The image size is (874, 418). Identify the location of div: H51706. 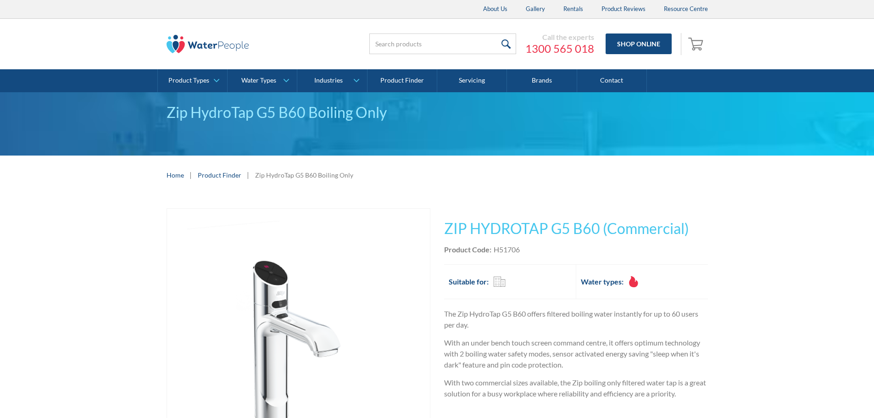
(507, 250).